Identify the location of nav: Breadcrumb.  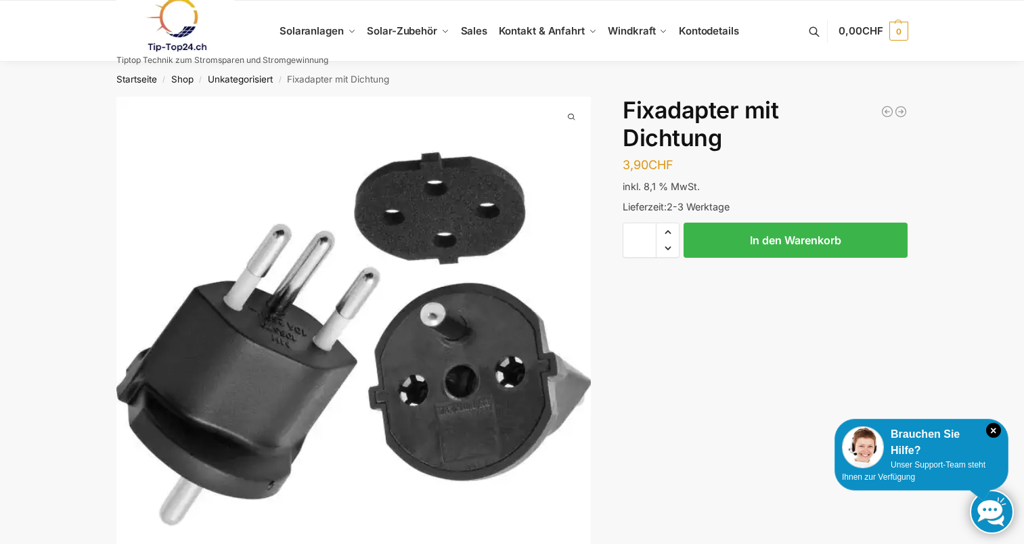
(511, 79).